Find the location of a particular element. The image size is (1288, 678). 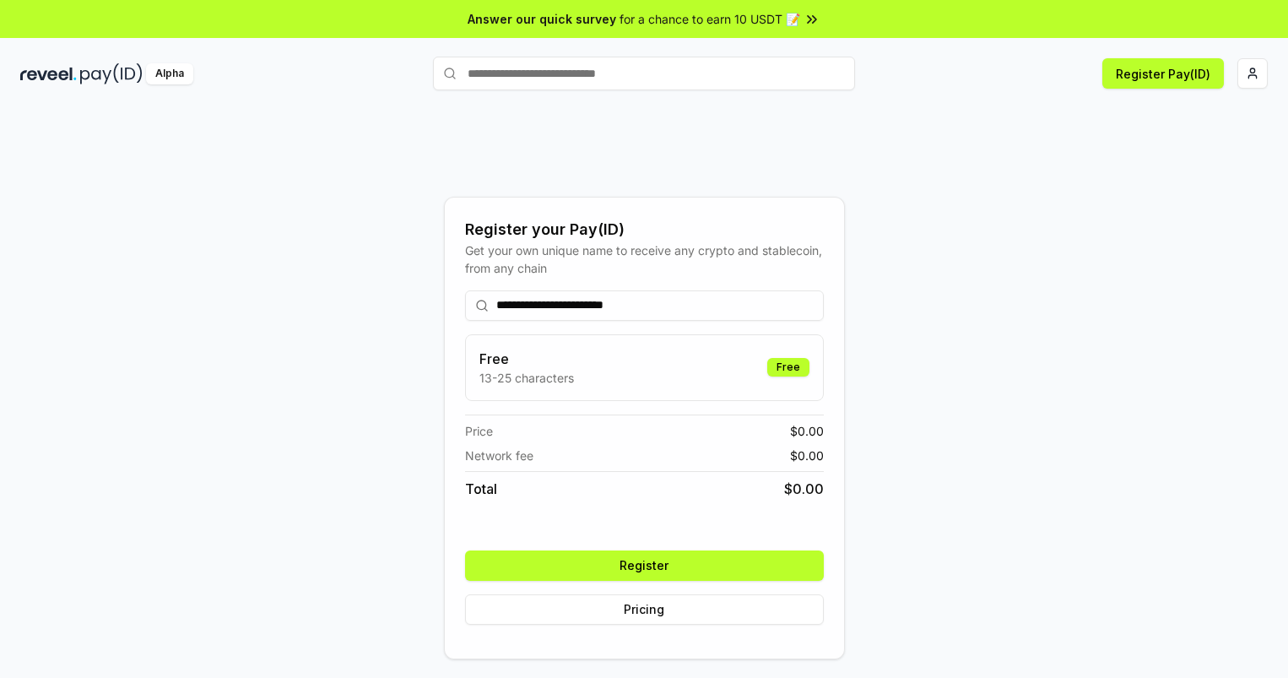

img: reveel_dark is located at coordinates (48, 73).